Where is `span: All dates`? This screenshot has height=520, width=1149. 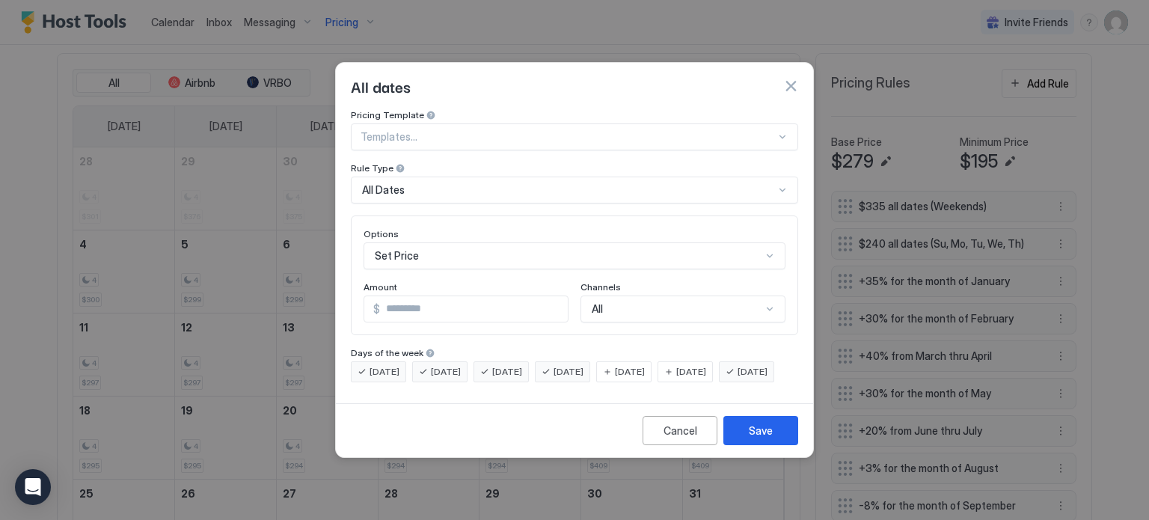
span: All dates is located at coordinates (381, 86).